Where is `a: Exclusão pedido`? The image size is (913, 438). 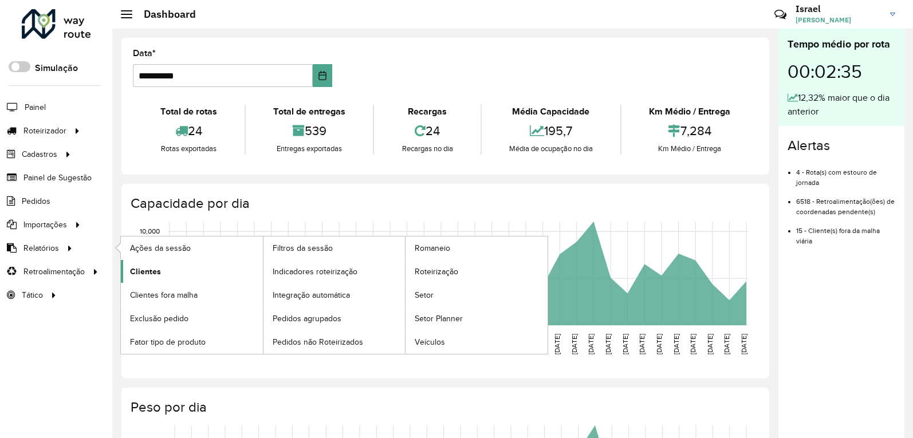 a: Exclusão pedido is located at coordinates (192, 318).